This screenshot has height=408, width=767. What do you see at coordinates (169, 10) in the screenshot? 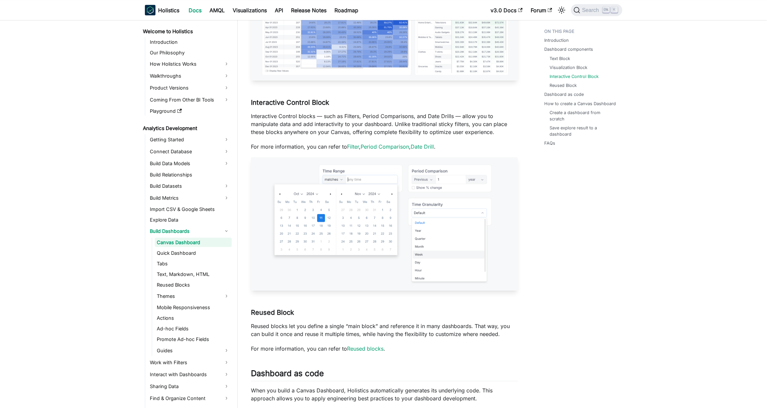
I see `b: Holistics` at bounding box center [169, 10].